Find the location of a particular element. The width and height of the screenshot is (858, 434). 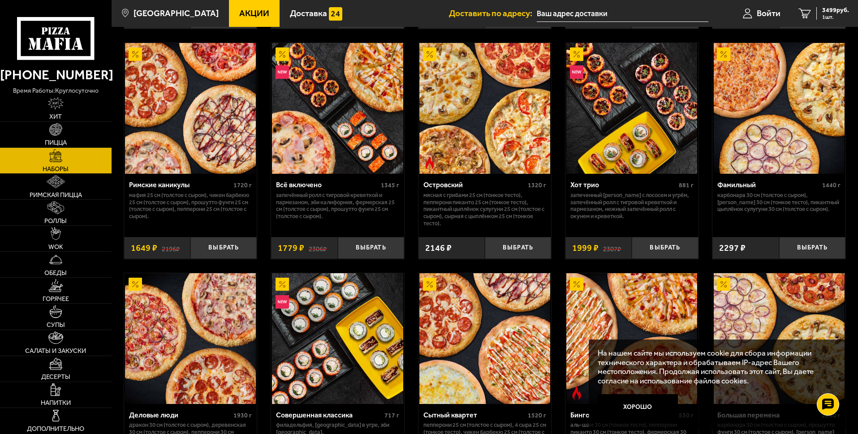

a: АкционныйНовинкаВсё включено is located at coordinates (337, 108).